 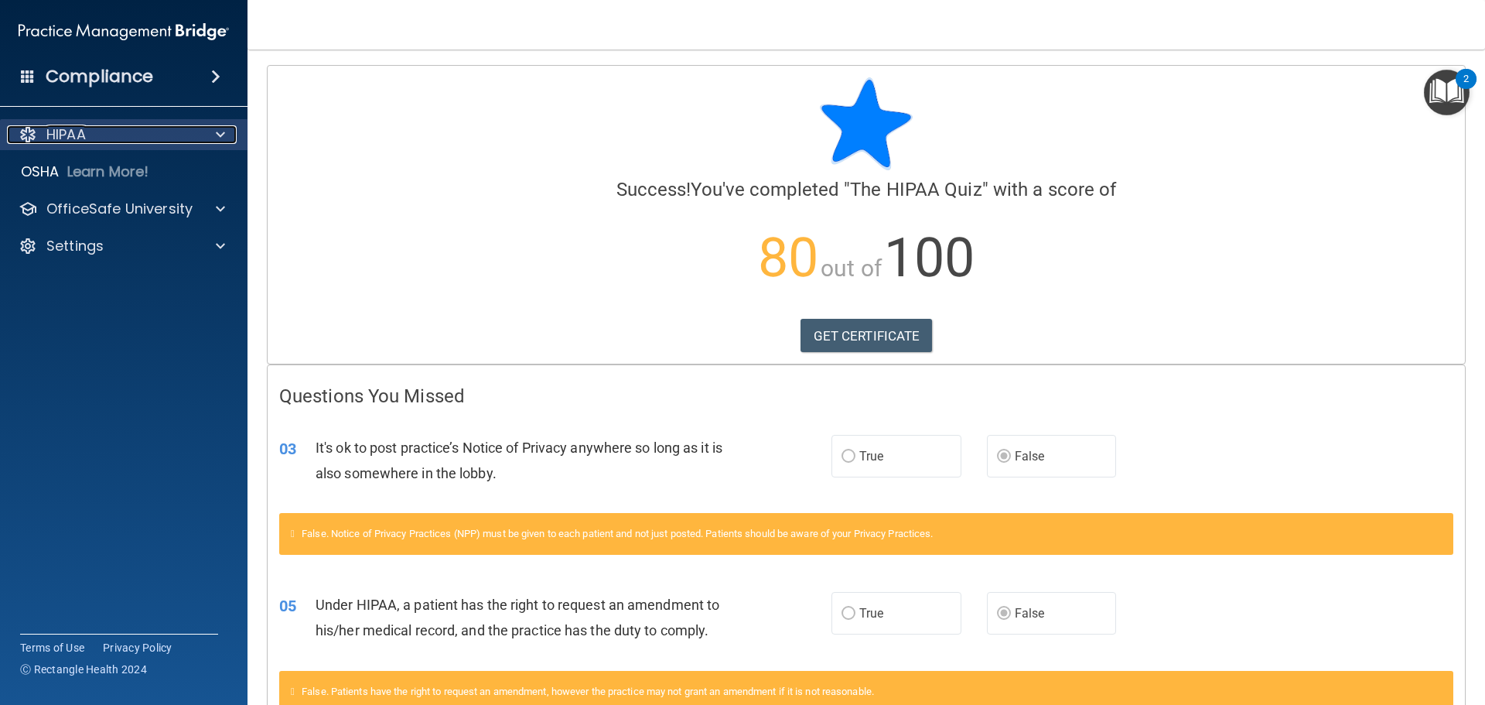 I want to click on span: It's ok to post practice’s Notice of Privacy anywhere so long as it is also somewhere in the lobby., so click(x=519, y=460).